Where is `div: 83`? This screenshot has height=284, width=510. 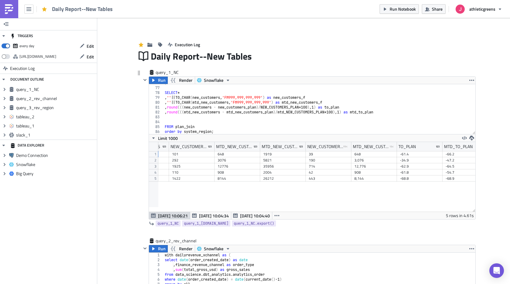
div: 83 is located at coordinates (156, 117).